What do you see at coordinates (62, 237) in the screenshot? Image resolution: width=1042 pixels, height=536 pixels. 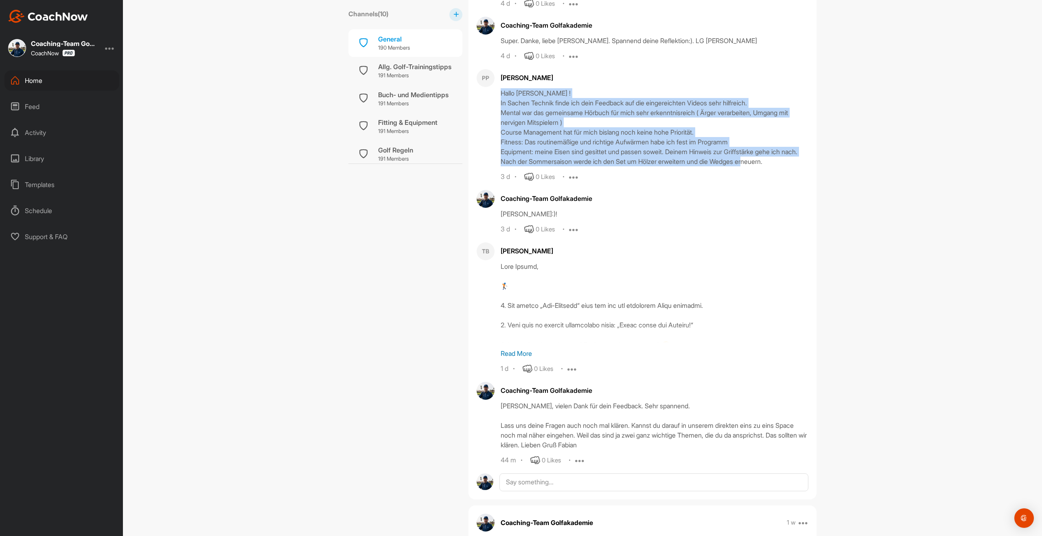 I see `div: Support & FAQ` at bounding box center [62, 237].